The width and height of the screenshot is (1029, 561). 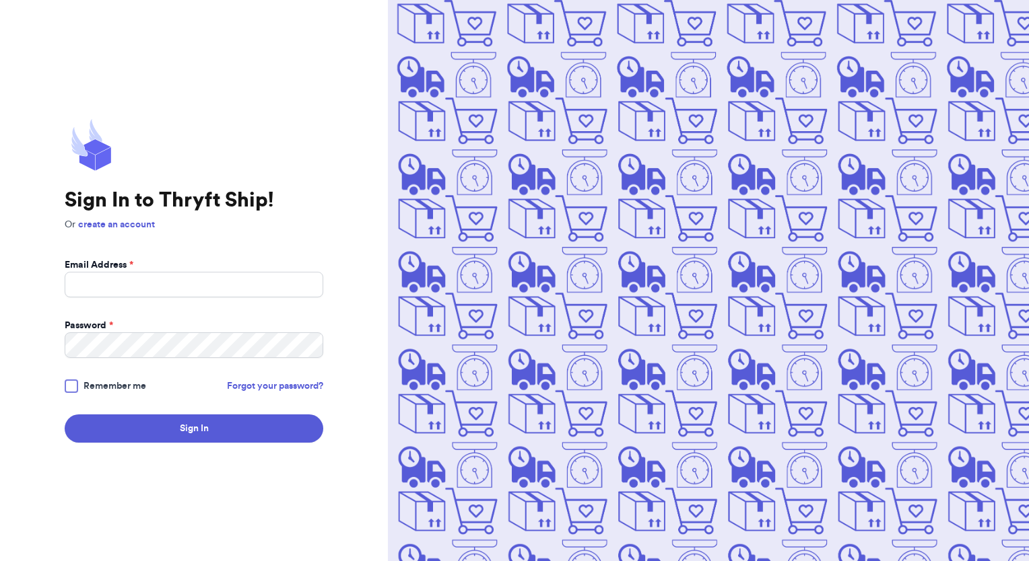 I want to click on button: Sign In, so click(x=194, y=429).